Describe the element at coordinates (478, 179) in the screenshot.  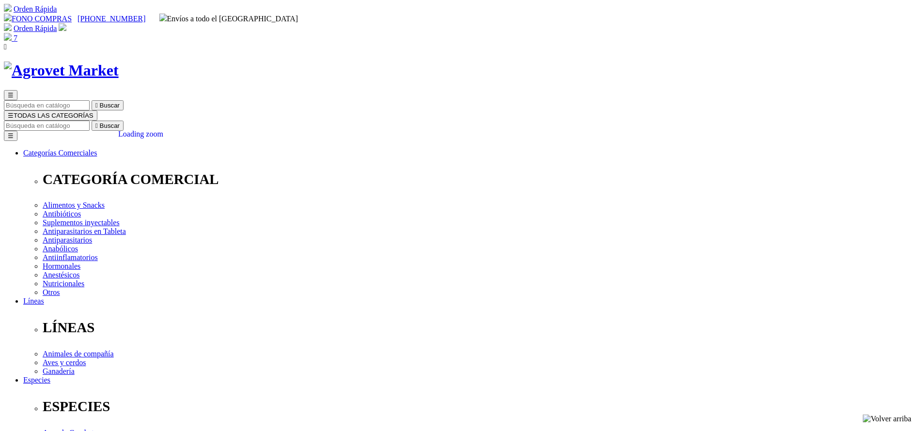
I see `p: CATEGORÍA COMERCIAL` at that location.